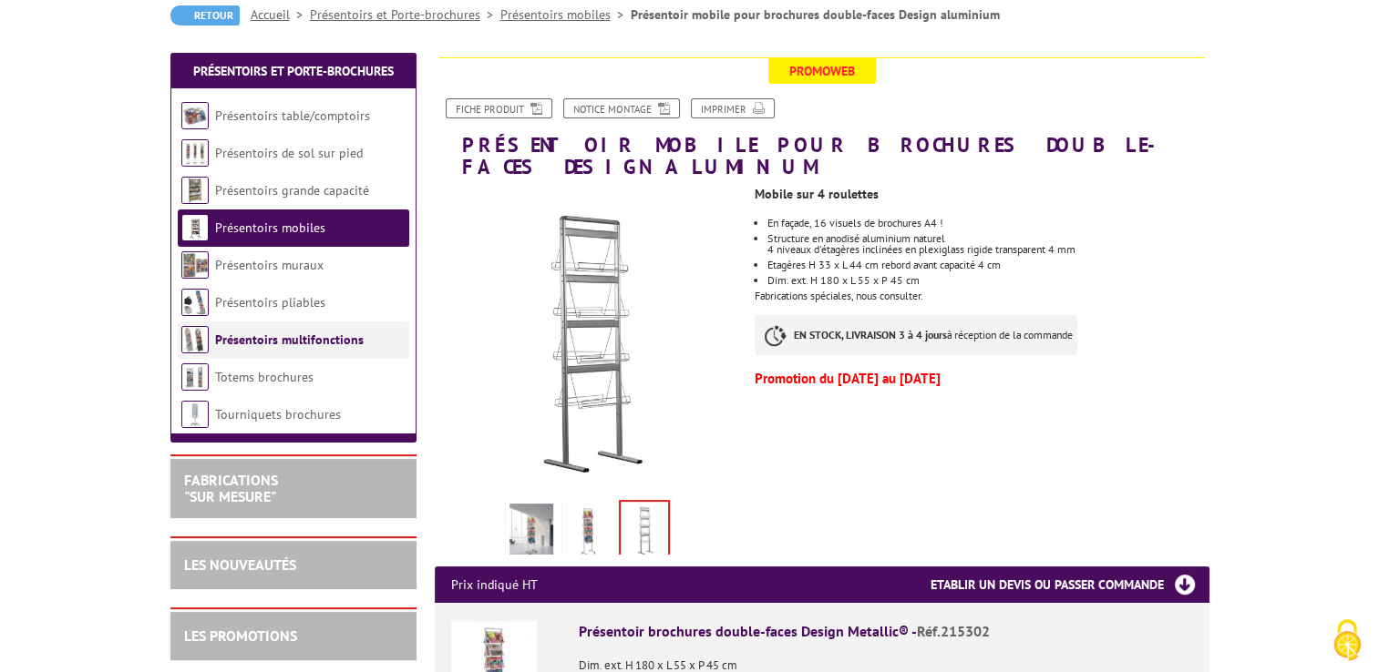 The image size is (1379, 672). What do you see at coordinates (494, 585) in the screenshot?
I see `p: Prix indiqué HT` at bounding box center [494, 585].